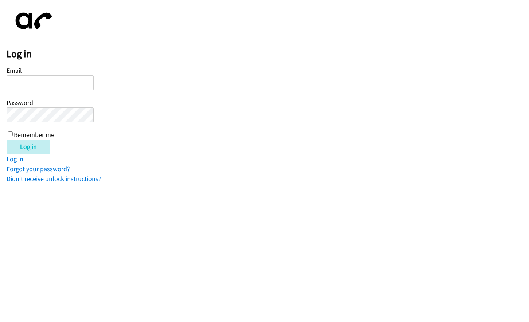 Image resolution: width=529 pixels, height=322 pixels. I want to click on a: Didn't receive unlock instructions?, so click(54, 179).